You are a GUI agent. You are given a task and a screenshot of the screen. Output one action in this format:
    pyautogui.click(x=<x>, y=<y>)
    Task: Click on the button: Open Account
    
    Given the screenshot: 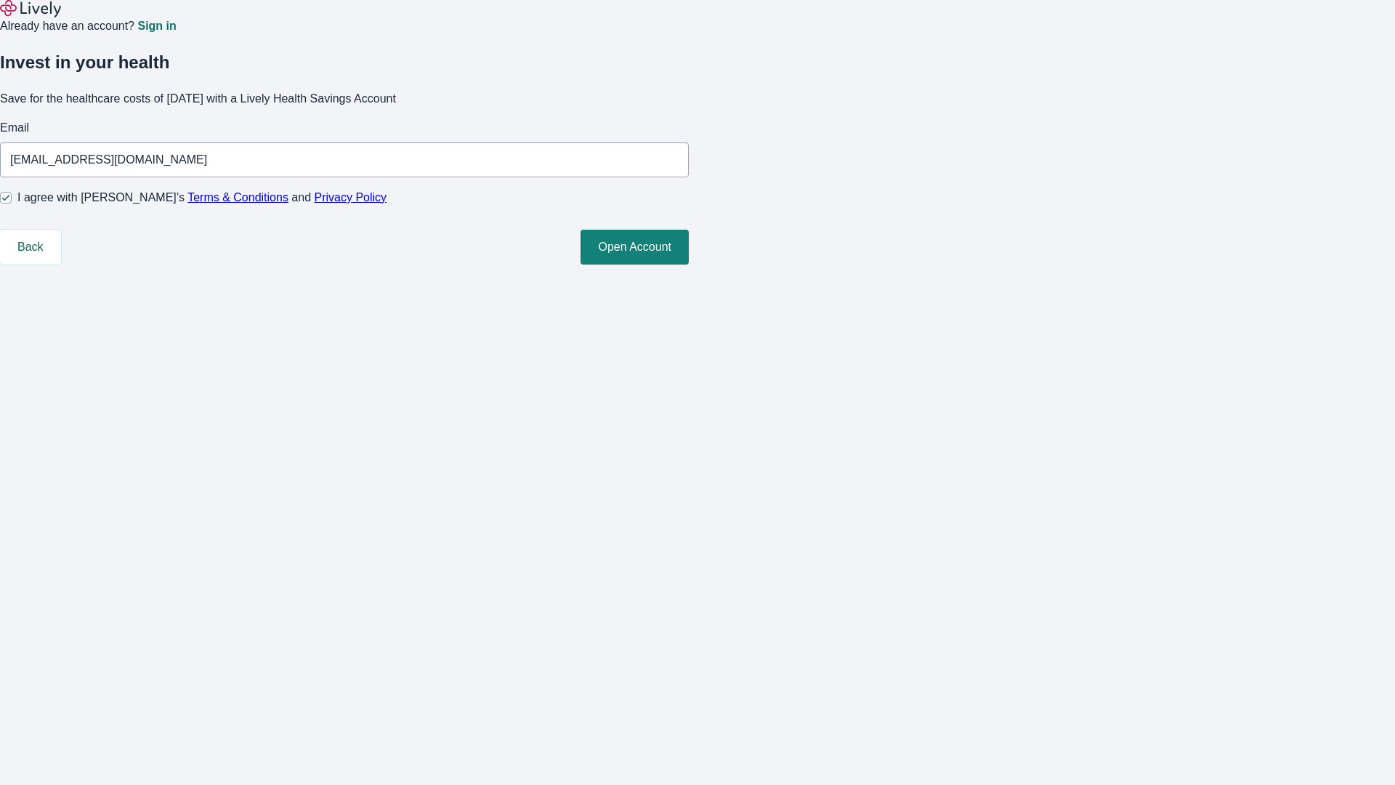 What is the action you would take?
    pyautogui.click(x=634, y=247)
    